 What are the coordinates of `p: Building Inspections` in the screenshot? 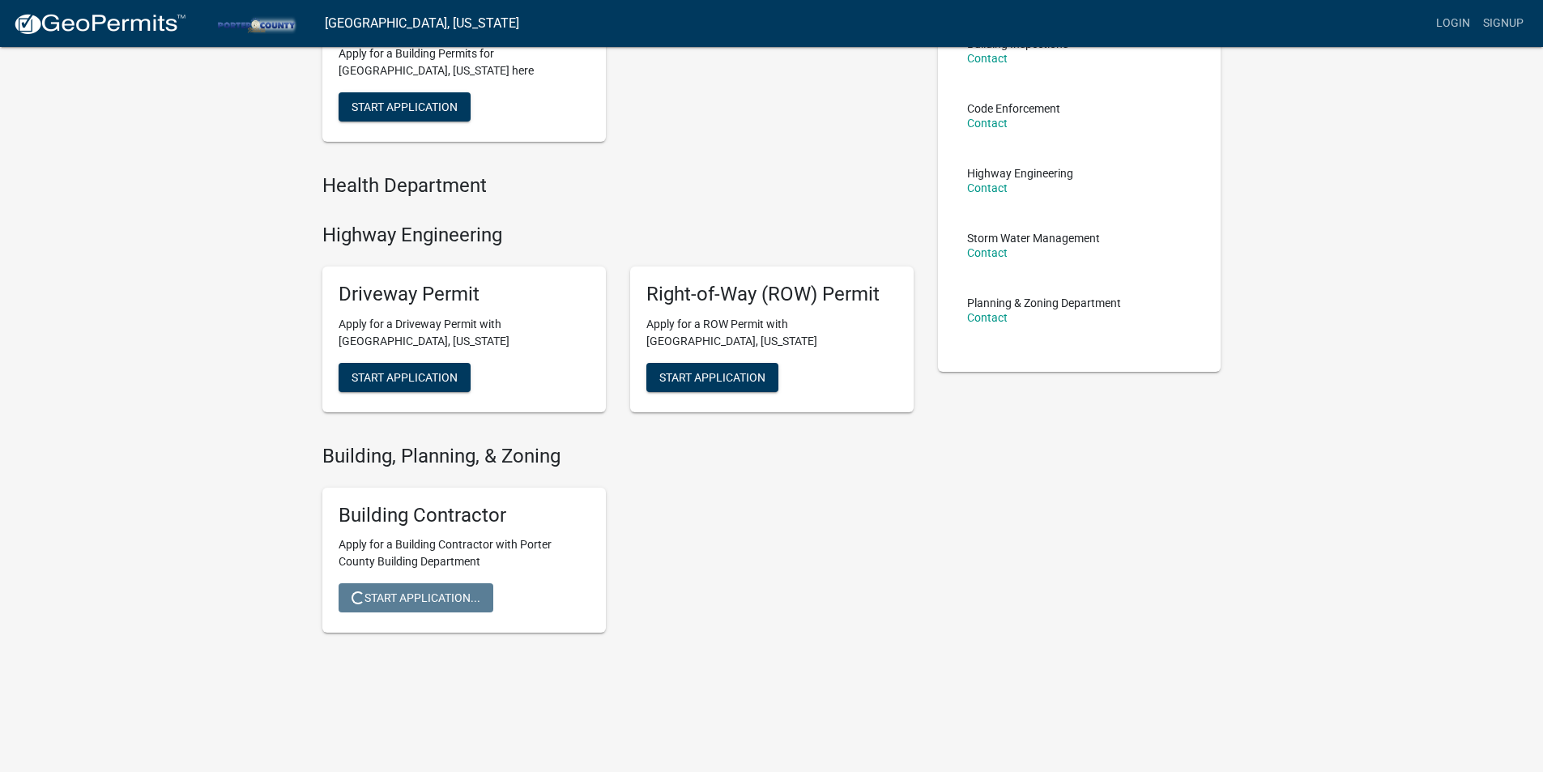 It's located at (1018, 44).